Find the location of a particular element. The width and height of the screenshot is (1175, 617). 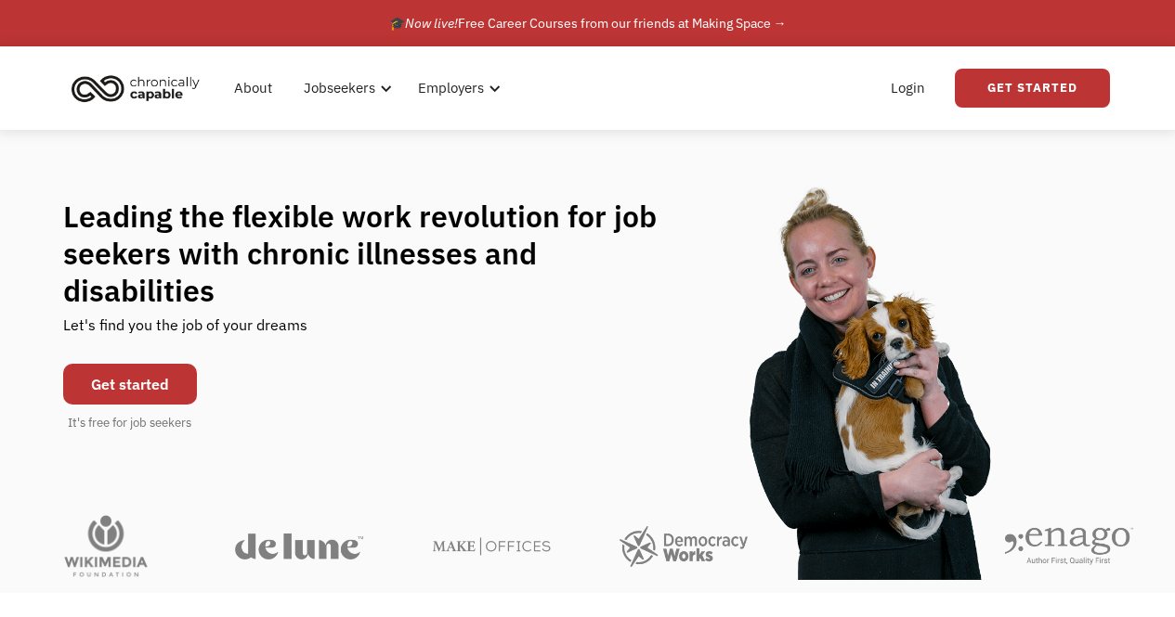

div: 🎓 Free Career Courses from our friends at Making Space → is located at coordinates (588, 23).